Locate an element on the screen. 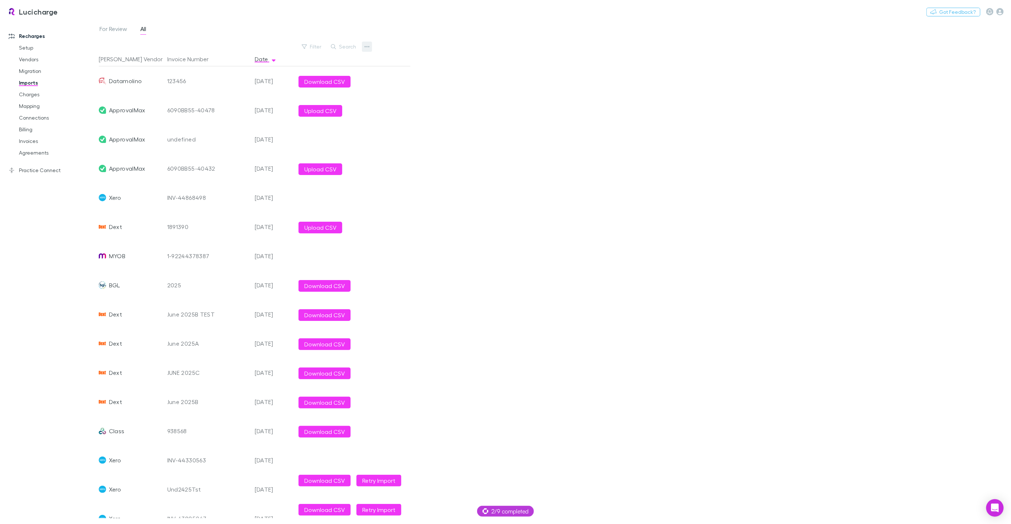  h3: Lucicharge is located at coordinates (38, 12).